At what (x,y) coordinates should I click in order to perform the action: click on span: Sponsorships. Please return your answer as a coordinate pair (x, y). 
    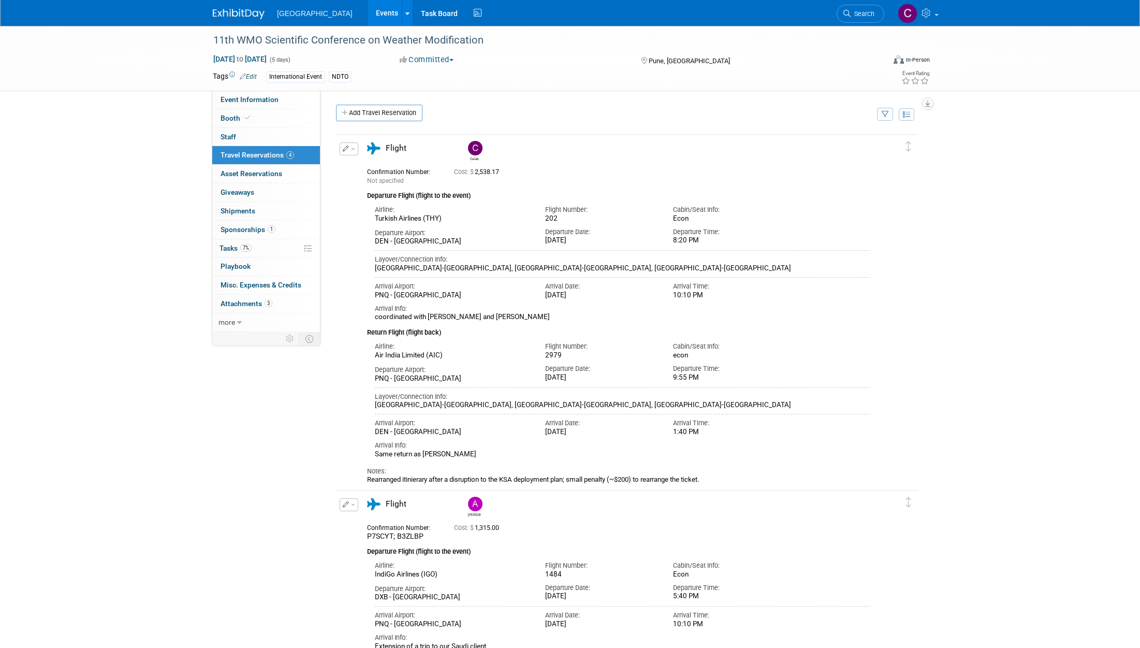
    Looking at the image, I should click on (248, 229).